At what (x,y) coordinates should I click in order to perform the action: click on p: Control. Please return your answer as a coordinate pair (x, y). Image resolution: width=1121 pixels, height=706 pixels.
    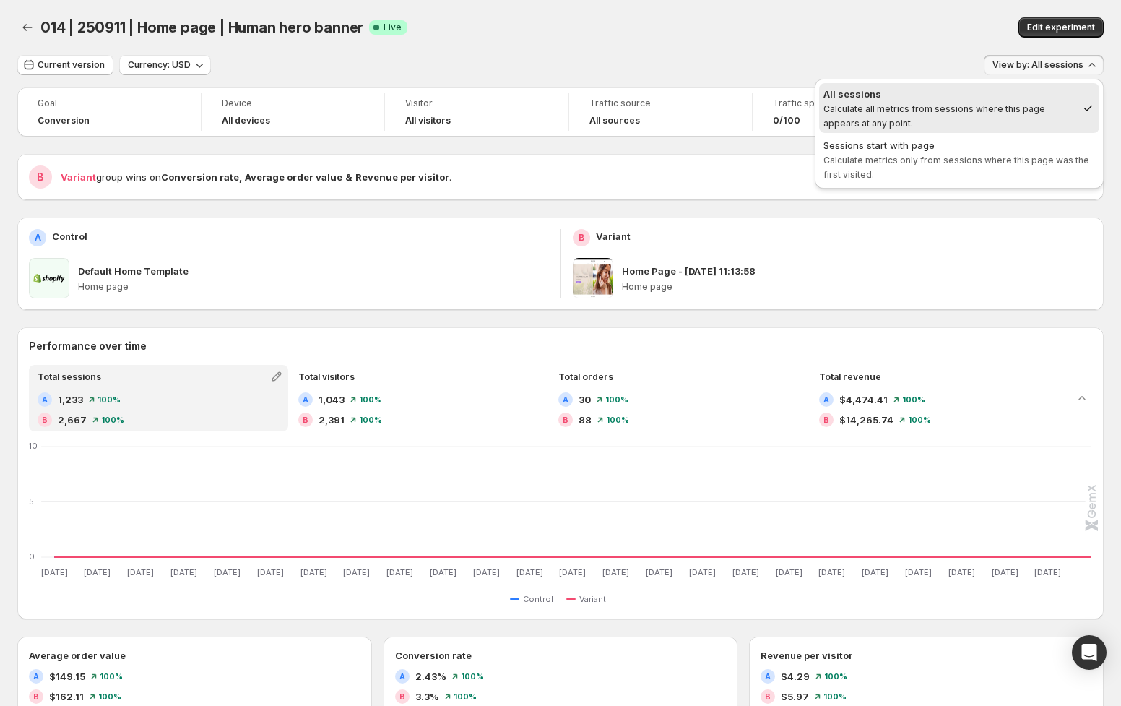
    Looking at the image, I should click on (69, 236).